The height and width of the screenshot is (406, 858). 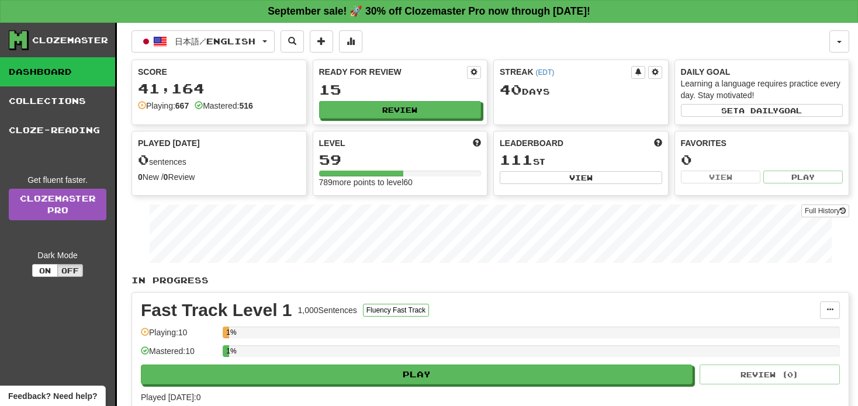 I want to click on div: Daily Goal, so click(x=762, y=72).